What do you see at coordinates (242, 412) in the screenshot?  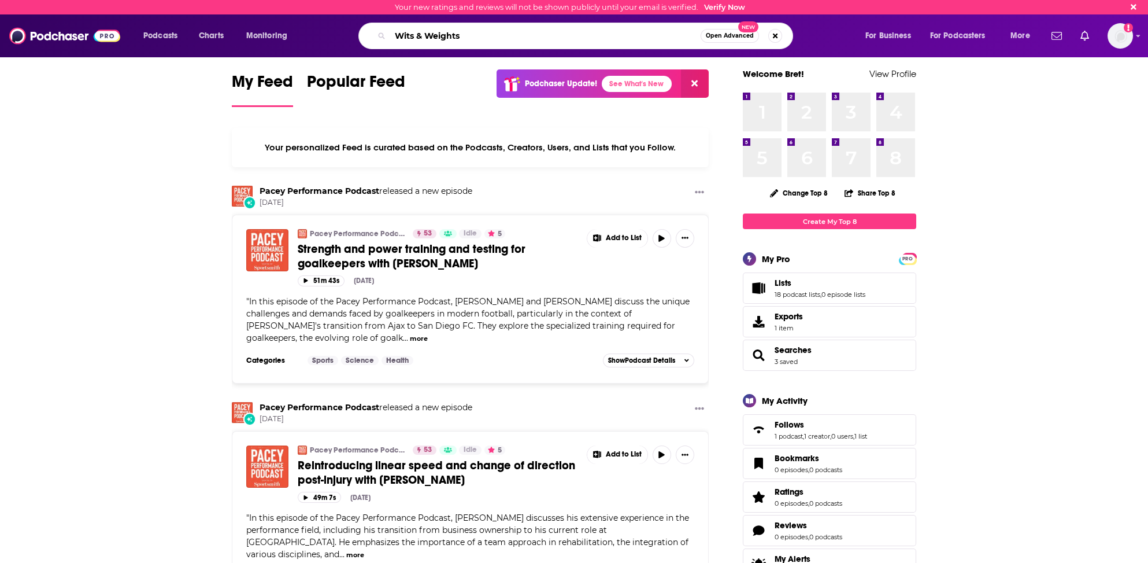 I see `img: Pacey Performance Podcast` at bounding box center [242, 412].